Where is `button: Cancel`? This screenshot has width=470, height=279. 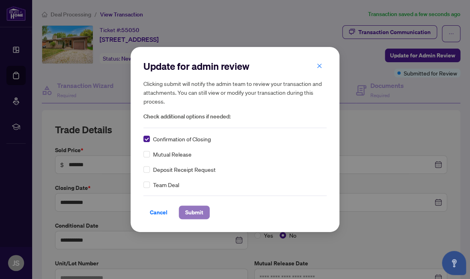
button: Cancel is located at coordinates (159, 213).